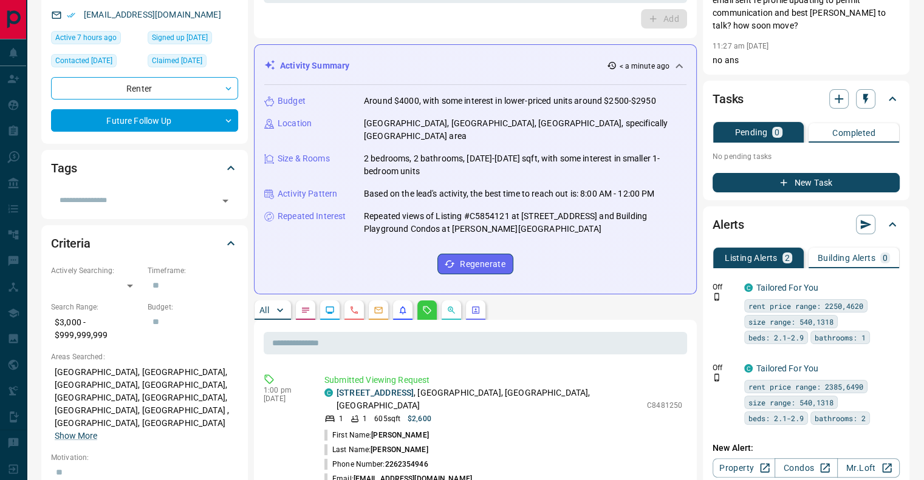  Describe the element at coordinates (846, 258) in the screenshot. I see `p: Building Alerts` at that location.